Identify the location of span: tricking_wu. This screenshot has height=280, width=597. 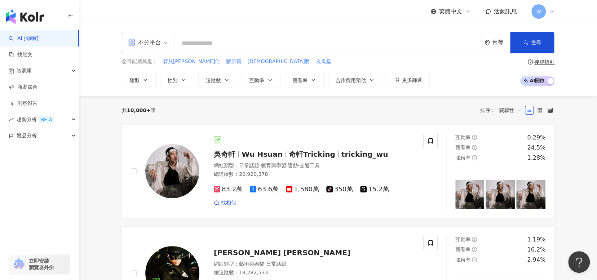
(365, 154).